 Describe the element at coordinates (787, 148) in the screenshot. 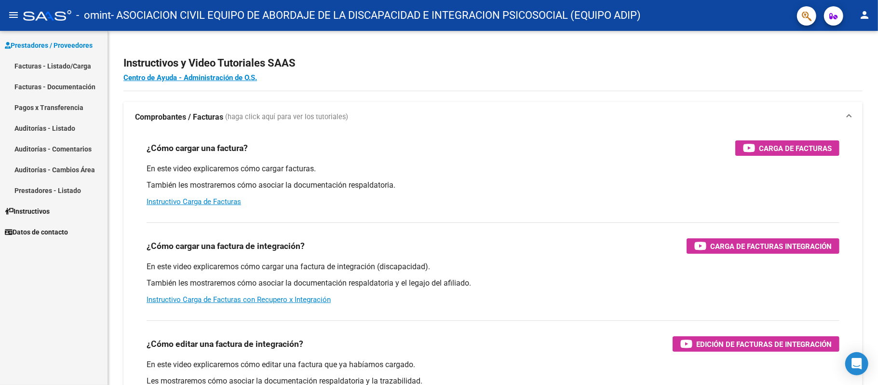

I see `button: Carga de Facturas` at that location.